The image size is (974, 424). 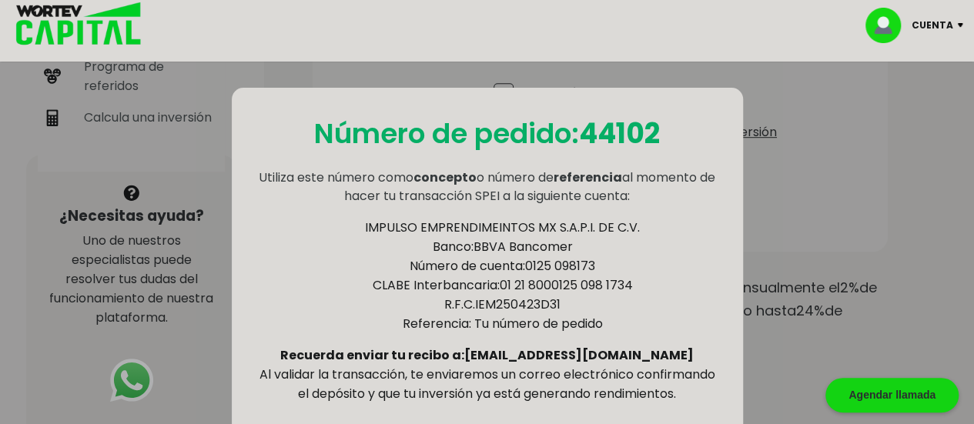 I want to click on li: CLABE Interbancaria: 01 21 8000125 098 1734, so click(x=503, y=285).